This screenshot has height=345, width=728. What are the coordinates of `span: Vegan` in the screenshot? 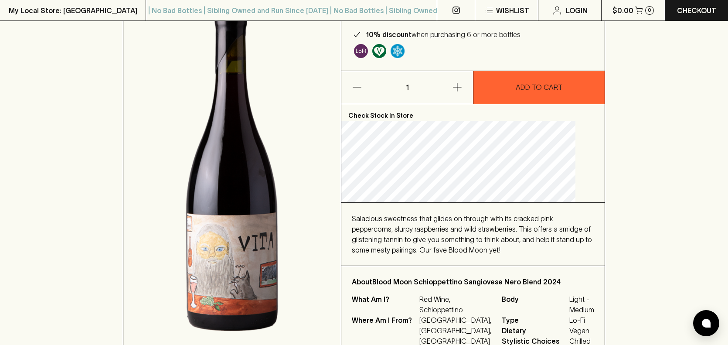 It's located at (581, 330).